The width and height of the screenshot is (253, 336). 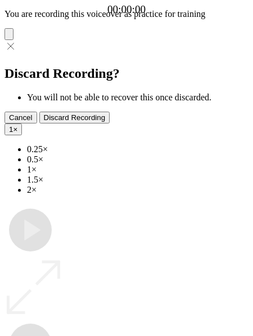 What do you see at coordinates (138, 159) in the screenshot?
I see `li: 0.5×` at bounding box center [138, 159].